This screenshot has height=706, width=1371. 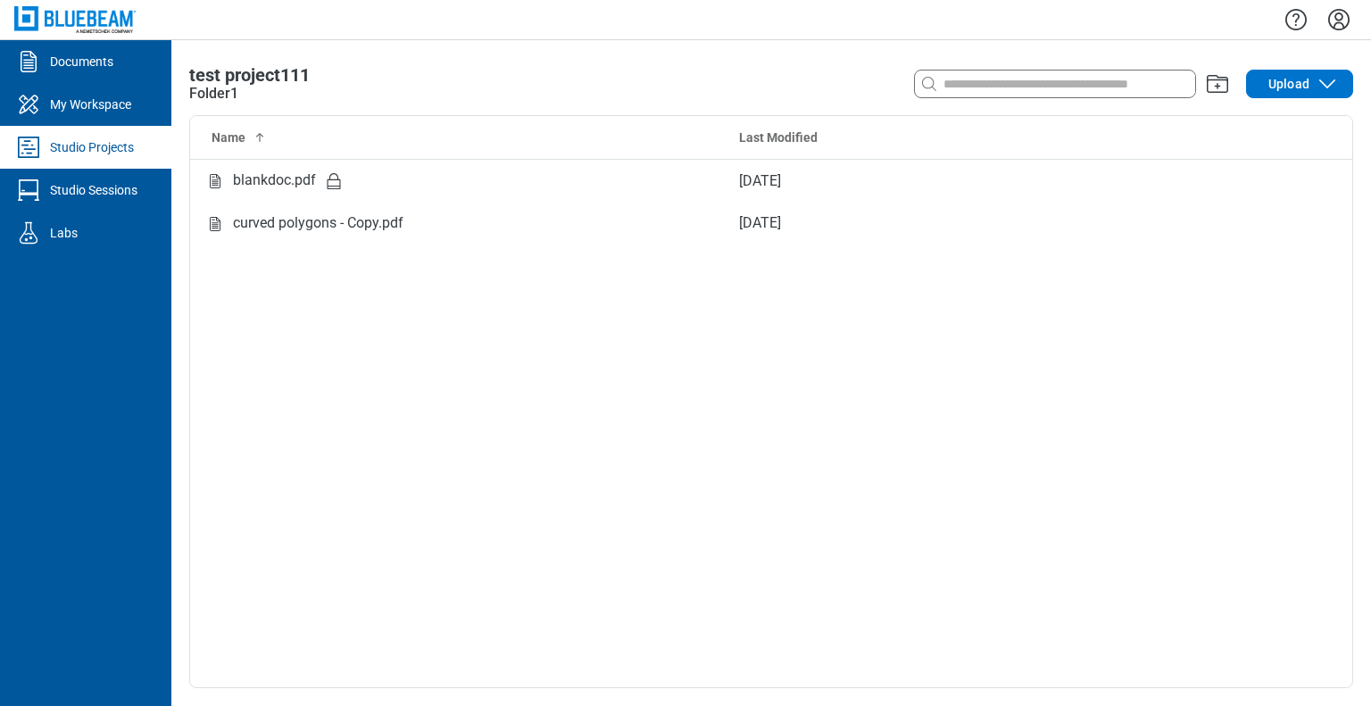 I want to click on svg: Studio Projects, so click(x=29, y=147).